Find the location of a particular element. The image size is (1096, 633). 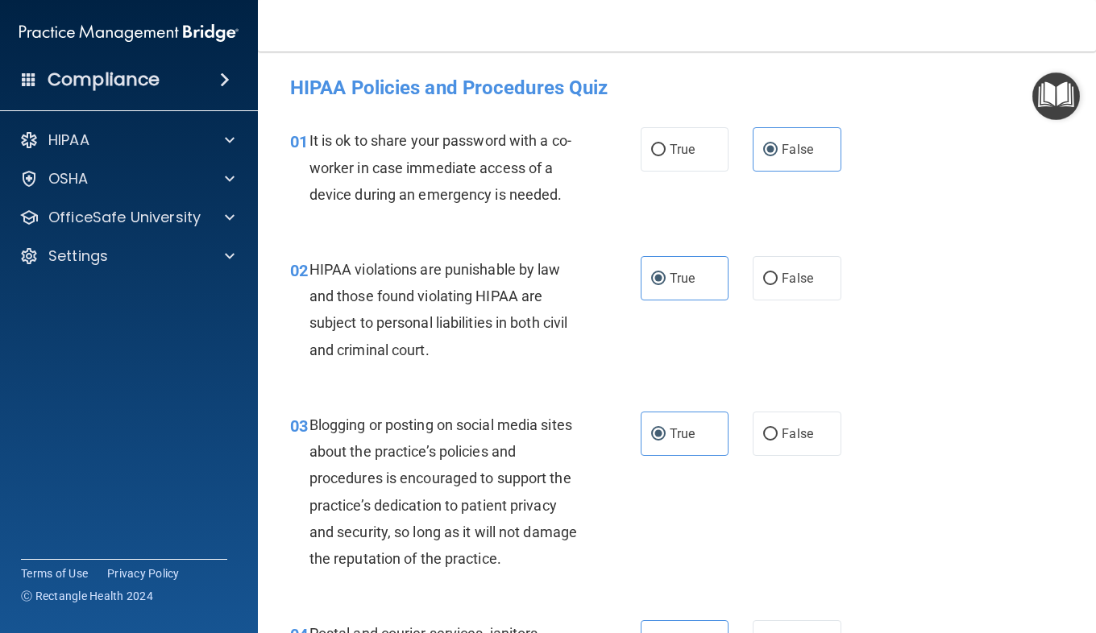

p: OSHA is located at coordinates (68, 179).